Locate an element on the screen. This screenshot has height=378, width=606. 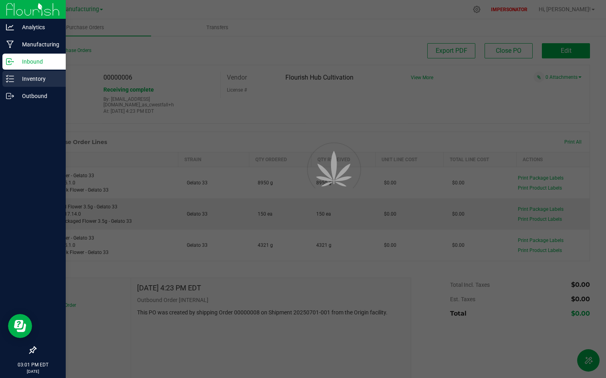
p: Analytics is located at coordinates (38, 27).